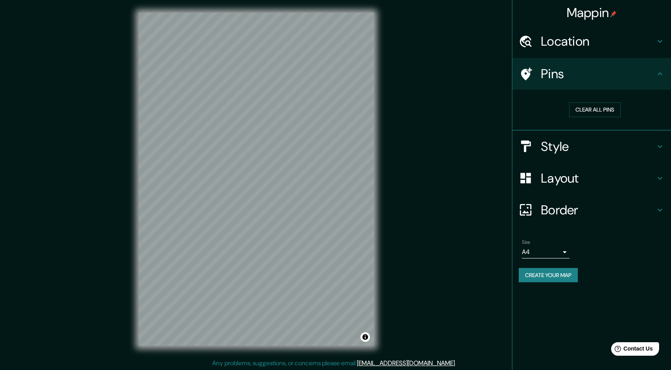 The image size is (671, 370). Describe the element at coordinates (592, 210) in the screenshot. I see `div: Border` at that location.